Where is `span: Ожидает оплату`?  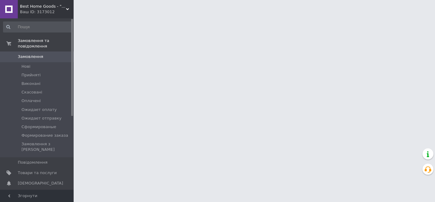
span: Ожидает оплату is located at coordinates (39, 110).